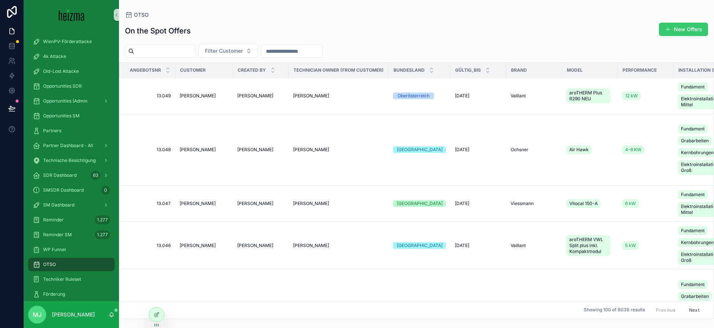  What do you see at coordinates (646, 306) in the screenshot?
I see `a: 40 kW` at bounding box center [646, 306].